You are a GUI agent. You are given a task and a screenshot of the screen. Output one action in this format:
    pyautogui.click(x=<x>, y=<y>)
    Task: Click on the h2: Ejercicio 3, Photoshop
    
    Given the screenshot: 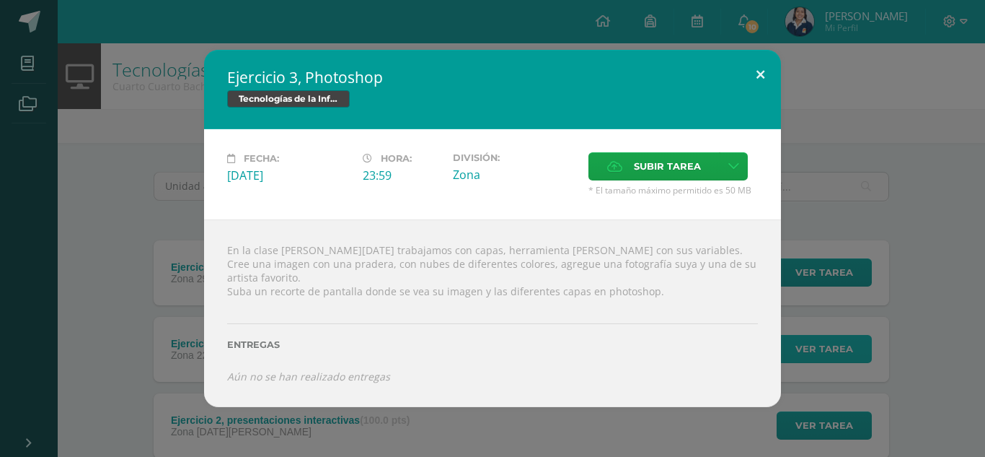 What is the action you would take?
    pyautogui.click(x=493, y=77)
    